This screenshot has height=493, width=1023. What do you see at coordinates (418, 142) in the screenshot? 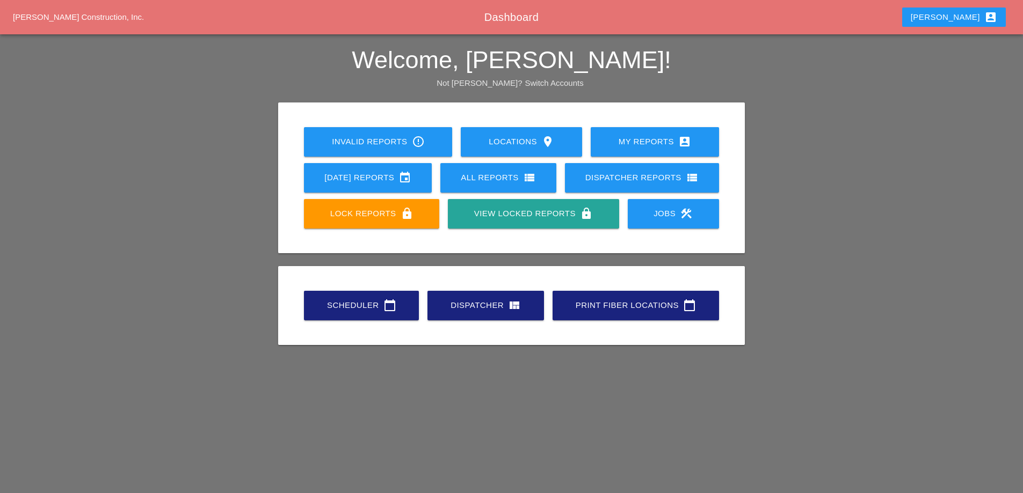
I see `i: error_outline` at bounding box center [418, 142].